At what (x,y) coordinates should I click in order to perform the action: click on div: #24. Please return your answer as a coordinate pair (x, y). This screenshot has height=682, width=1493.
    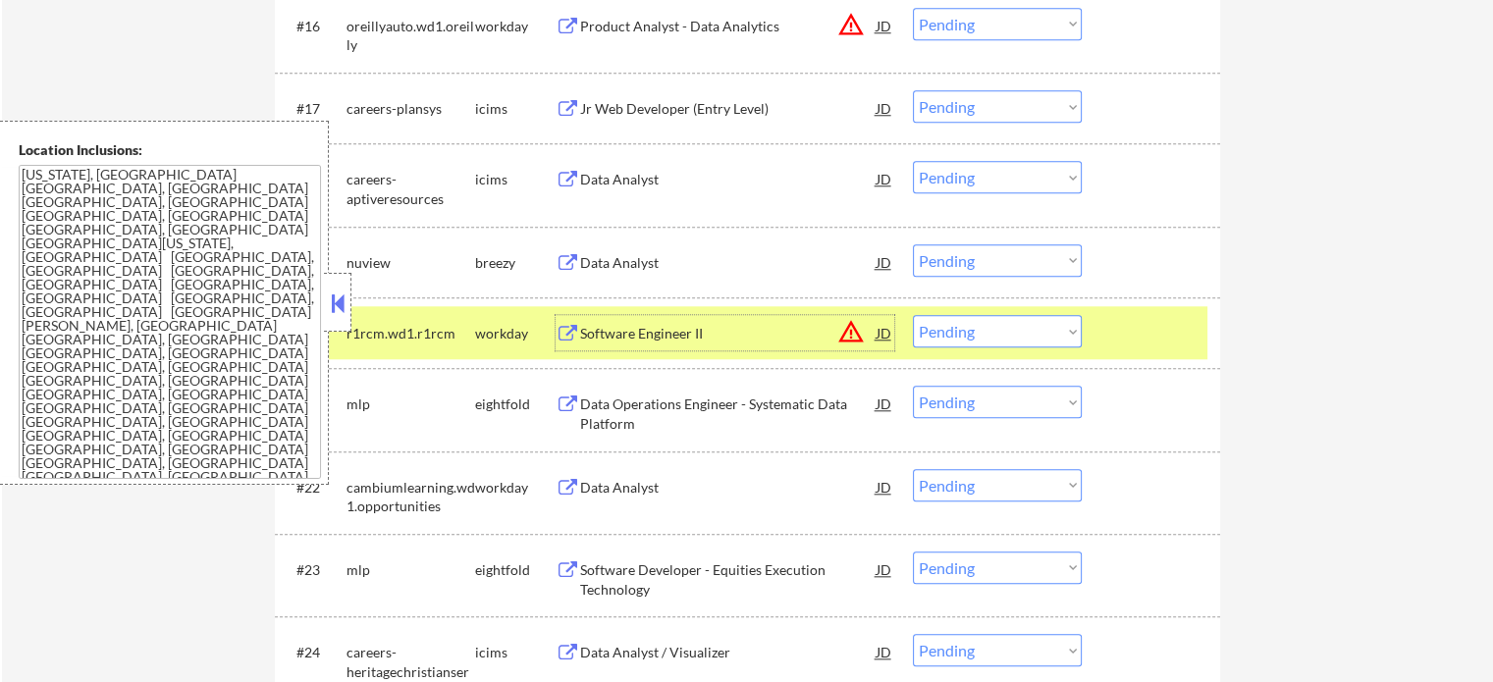
    Looking at the image, I should click on (313, 653).